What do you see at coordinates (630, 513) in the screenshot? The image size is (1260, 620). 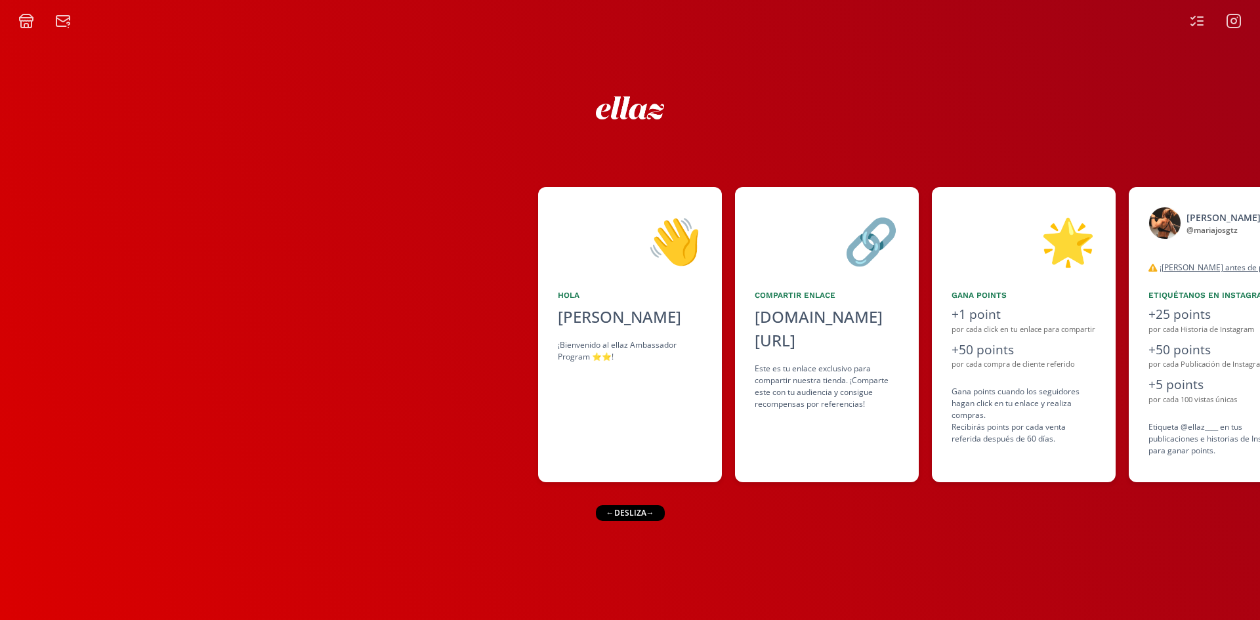 I see `div: ← desliza →` at bounding box center [630, 513].